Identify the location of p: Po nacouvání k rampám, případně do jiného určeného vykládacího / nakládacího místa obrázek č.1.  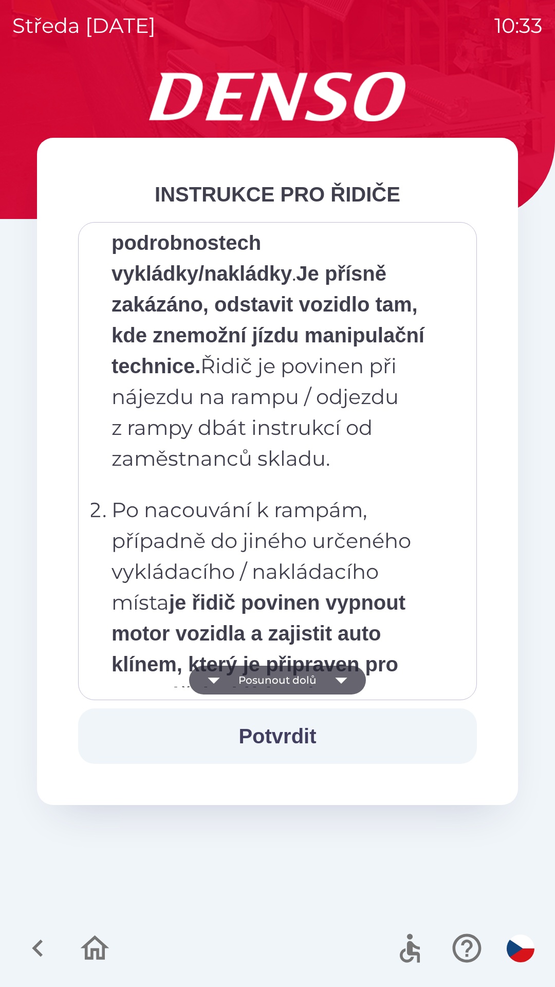
(281, 618).